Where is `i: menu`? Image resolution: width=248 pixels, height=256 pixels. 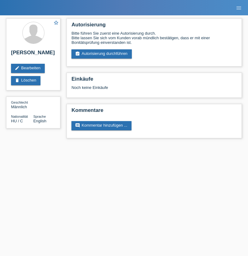 i: menu is located at coordinates (239, 8).